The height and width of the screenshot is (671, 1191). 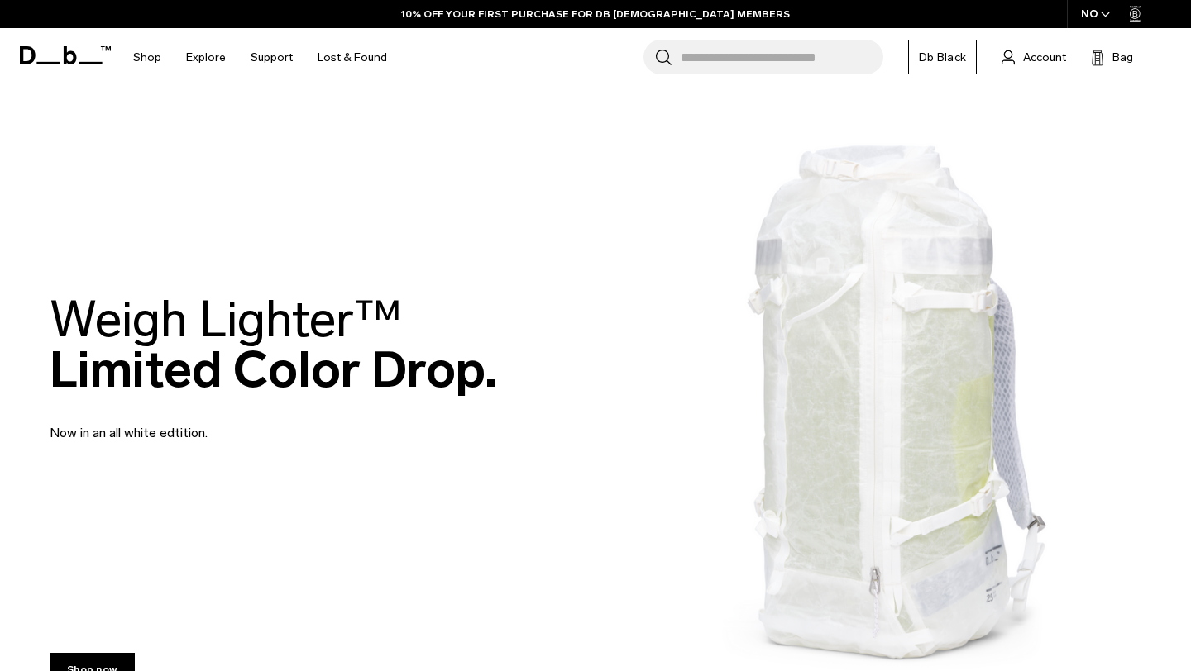 What do you see at coordinates (260, 57) in the screenshot?
I see `nav: Main Navigation` at bounding box center [260, 57].